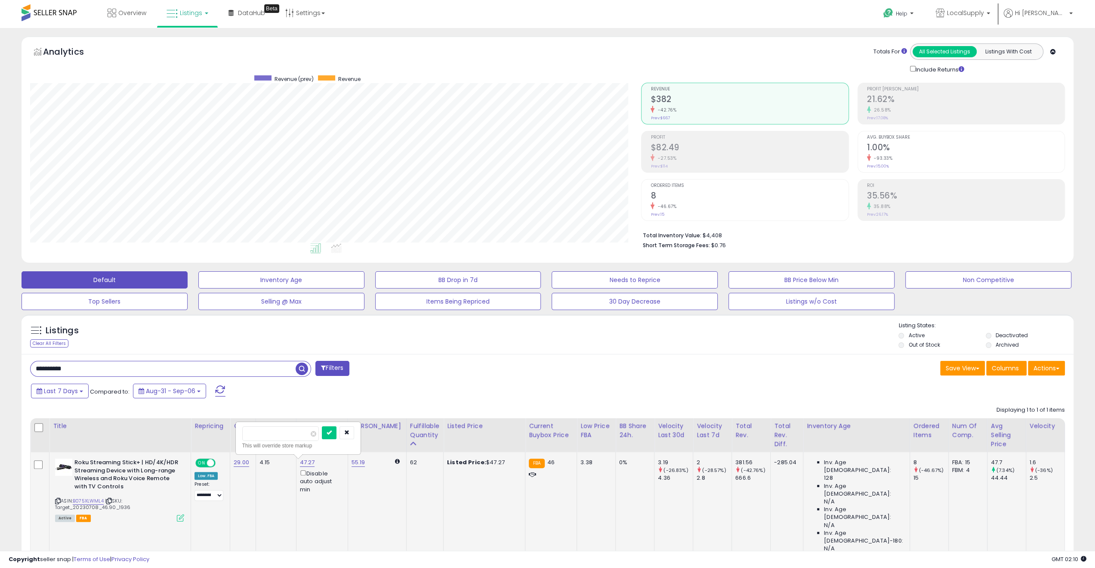  Describe the element at coordinates (191, 13) in the screenshot. I see `span: Listings` at that location.